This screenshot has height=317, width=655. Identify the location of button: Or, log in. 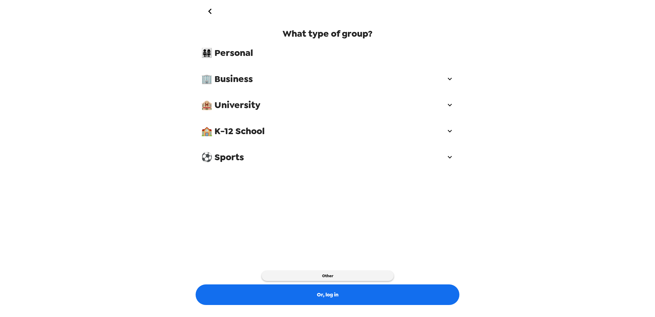
(328, 294).